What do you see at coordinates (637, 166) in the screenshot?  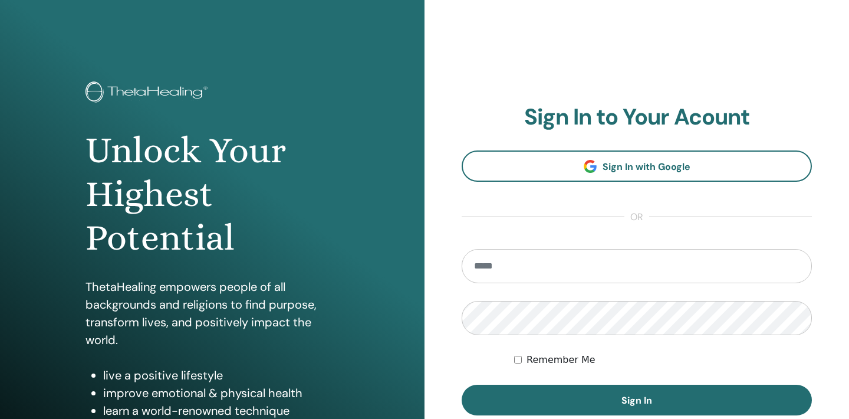 I see `a: Sign In with Google` at bounding box center [637, 166].